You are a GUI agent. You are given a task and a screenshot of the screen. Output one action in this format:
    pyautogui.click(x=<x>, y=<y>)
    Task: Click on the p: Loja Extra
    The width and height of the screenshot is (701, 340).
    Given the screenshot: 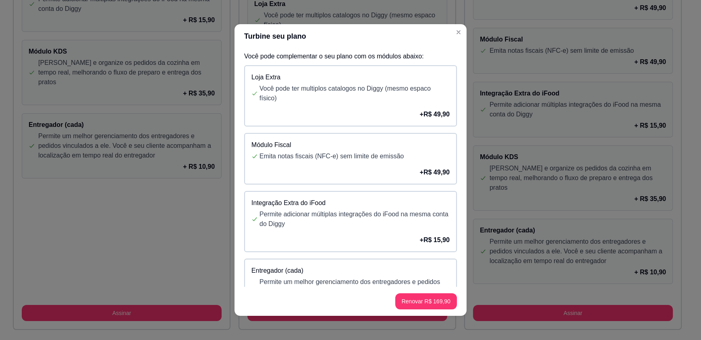 What is the action you would take?
    pyautogui.click(x=351, y=77)
    